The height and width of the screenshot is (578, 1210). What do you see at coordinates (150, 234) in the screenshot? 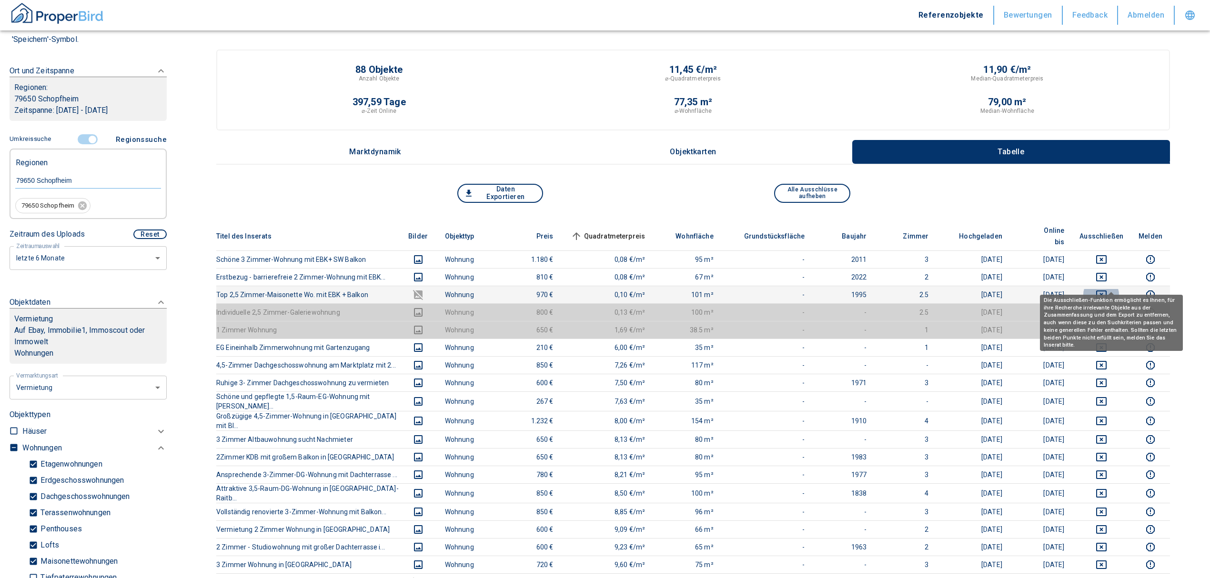
I see `button: Reset` at bounding box center [150, 234].